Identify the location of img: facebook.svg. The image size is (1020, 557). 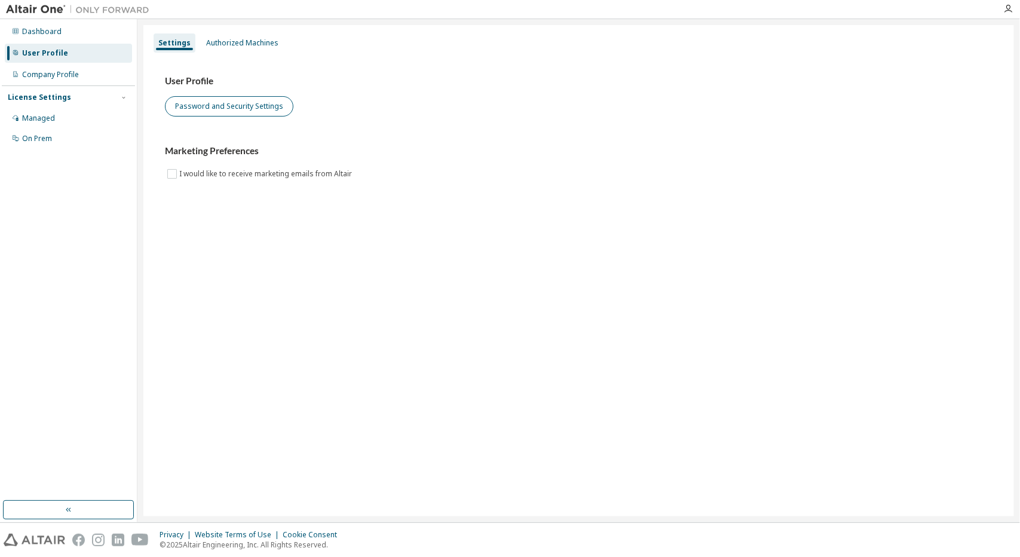
(78, 539).